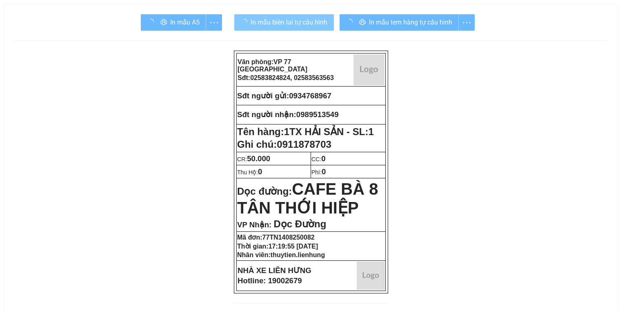  Describe the element at coordinates (276, 237) in the screenshot. I see `strong: Mã đơn:` at that location.